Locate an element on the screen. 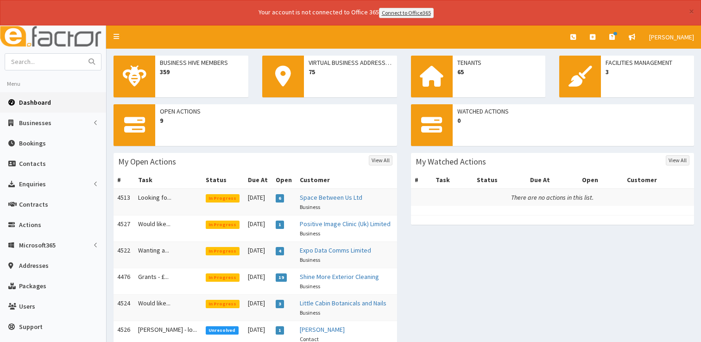 Image resolution: width=701 pixels, height=342 pixels. td: 4476 is located at coordinates (124, 281).